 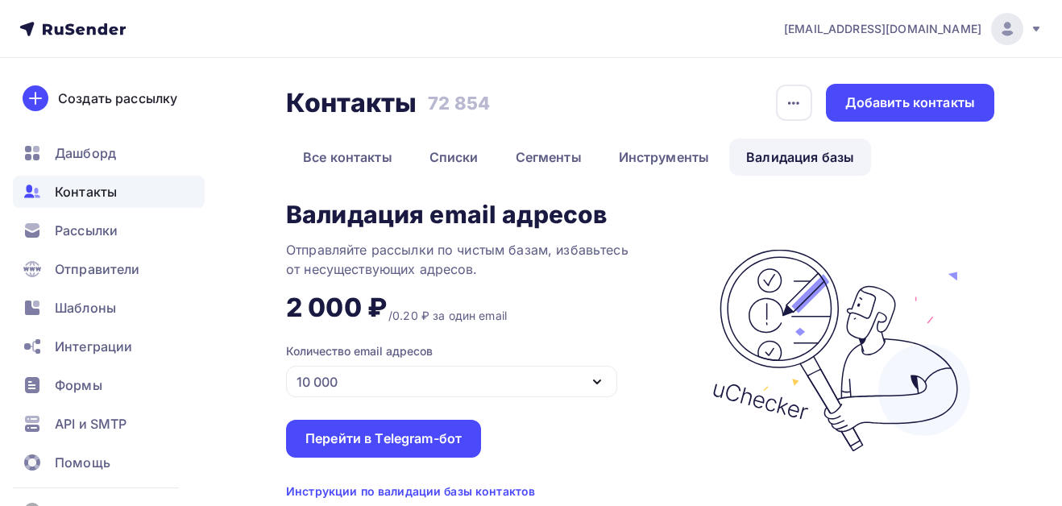 What do you see at coordinates (93, 347) in the screenshot?
I see `span: Интеграции` at bounding box center [93, 347].